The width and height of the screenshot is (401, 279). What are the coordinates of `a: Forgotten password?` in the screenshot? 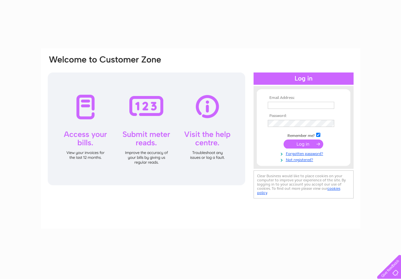 It's located at (304, 153).